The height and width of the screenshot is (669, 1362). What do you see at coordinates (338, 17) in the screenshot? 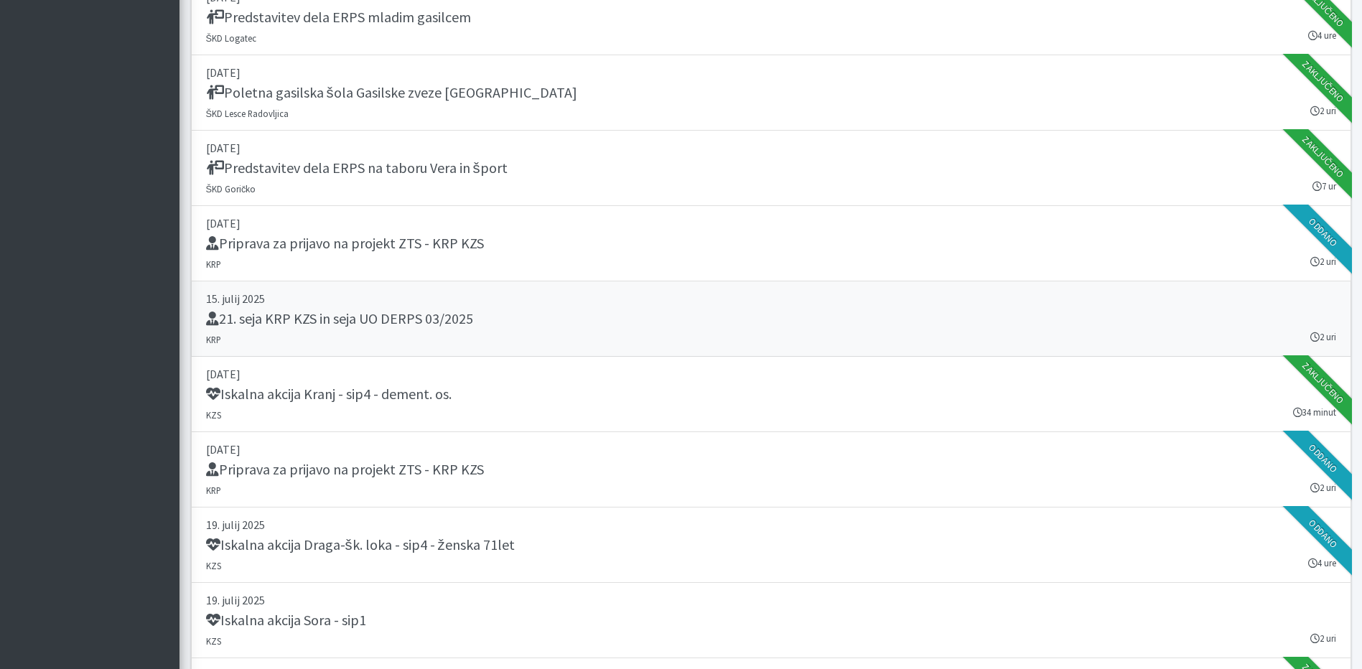
I see `h5: Predstavitev dela ERPS mladim gasilcem` at bounding box center [338, 17].